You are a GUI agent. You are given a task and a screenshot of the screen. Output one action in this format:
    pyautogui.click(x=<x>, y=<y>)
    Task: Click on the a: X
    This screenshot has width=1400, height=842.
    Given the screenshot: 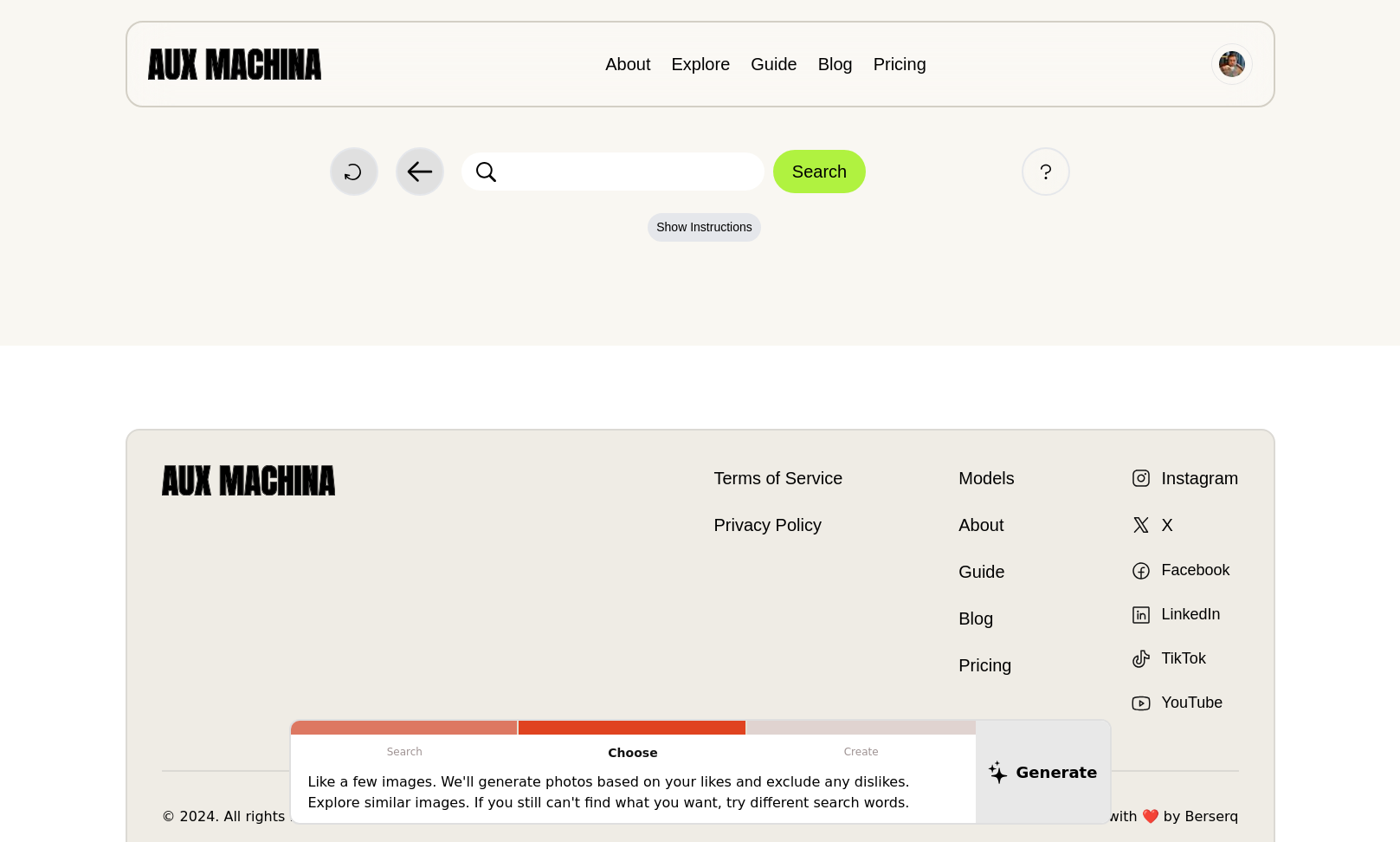 What is the action you would take?
    pyautogui.click(x=1152, y=525)
    